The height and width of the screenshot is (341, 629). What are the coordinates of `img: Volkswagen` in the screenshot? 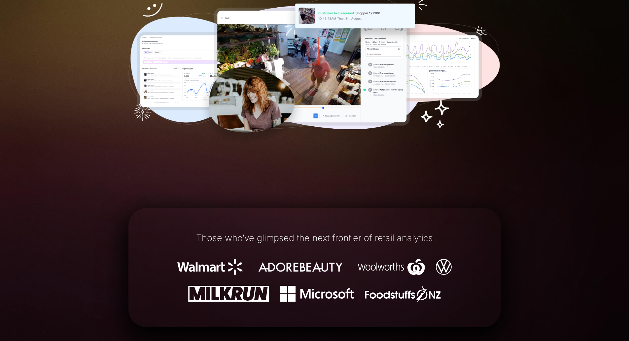 It's located at (444, 267).